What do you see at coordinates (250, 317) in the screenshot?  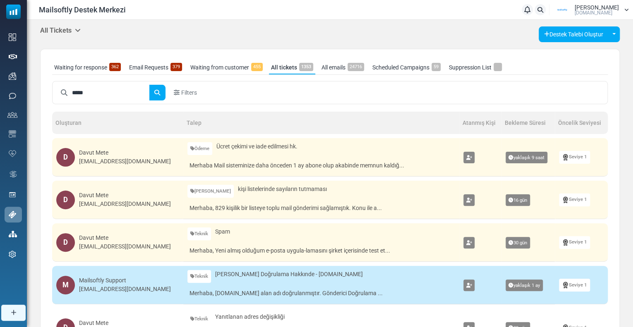 I see `span: Yanıtlanan adres değişikliği` at bounding box center [250, 317].